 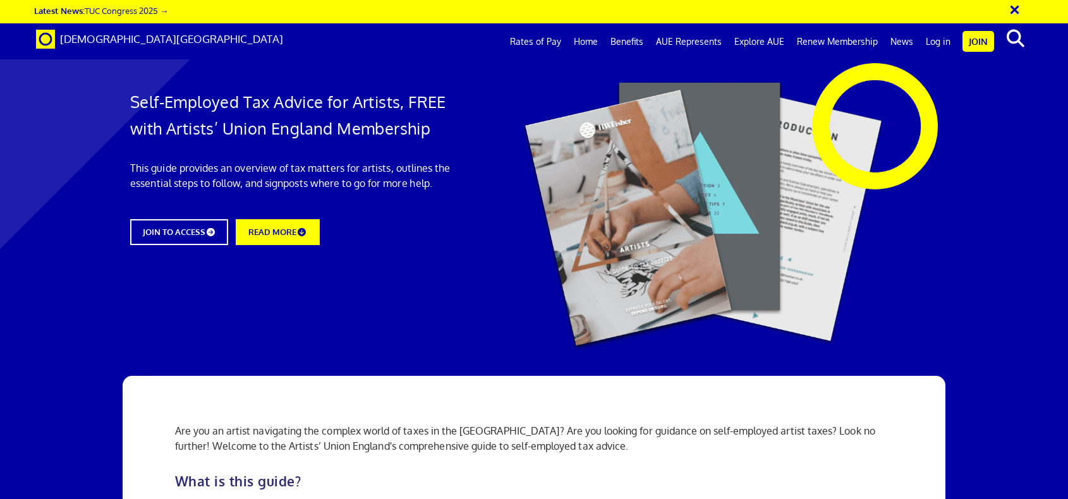 What do you see at coordinates (759, 42) in the screenshot?
I see `a: Explore AUE` at bounding box center [759, 42].